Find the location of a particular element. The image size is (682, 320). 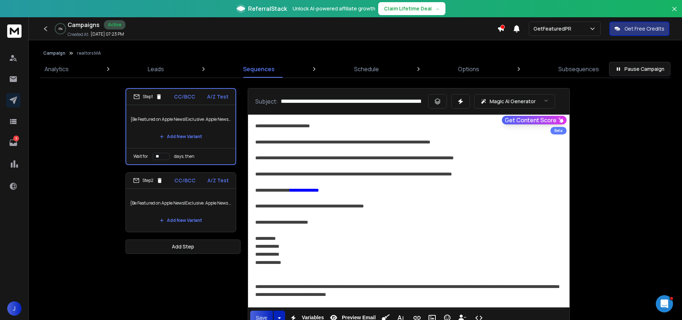

a: Leads is located at coordinates (156, 69).